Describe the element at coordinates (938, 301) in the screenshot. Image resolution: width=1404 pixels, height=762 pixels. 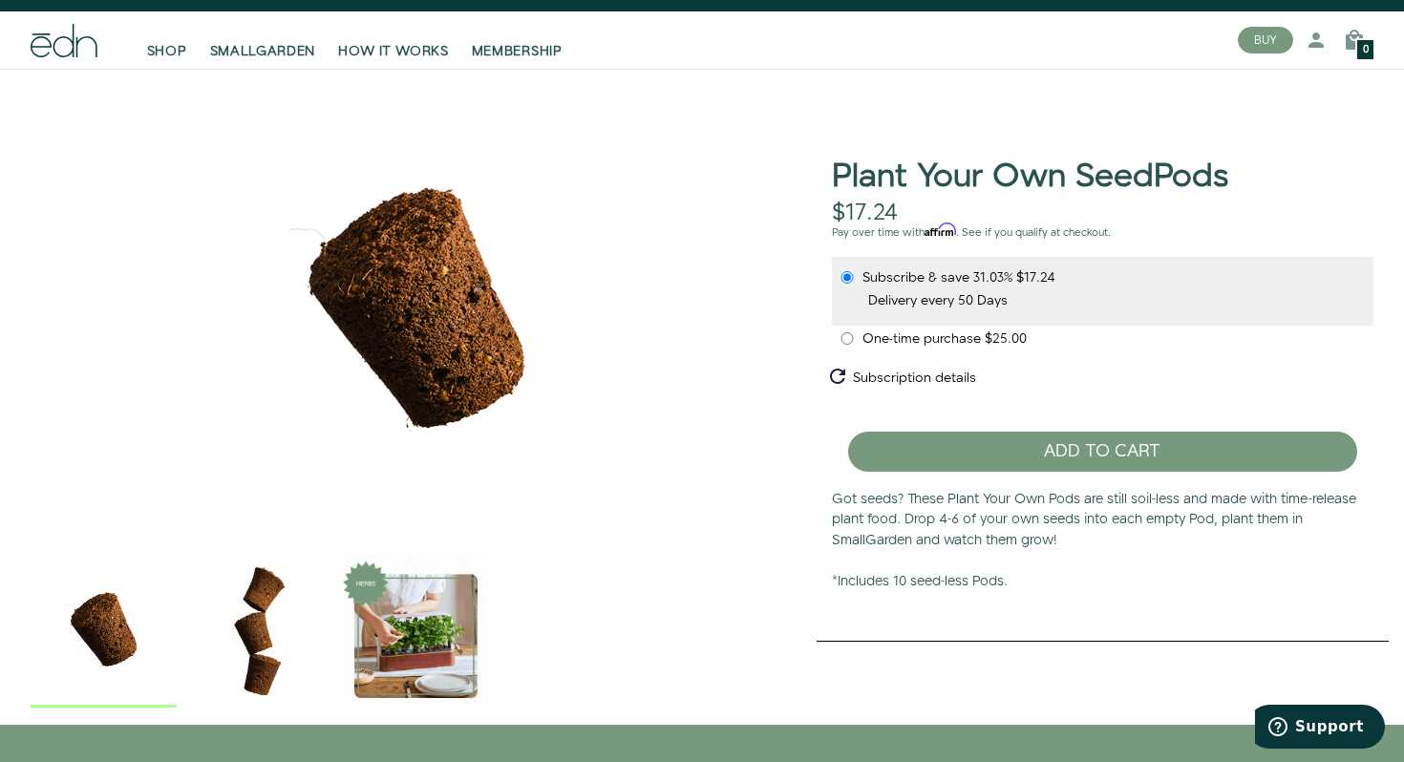
I see `label: Delivery every 50 Days` at that location.